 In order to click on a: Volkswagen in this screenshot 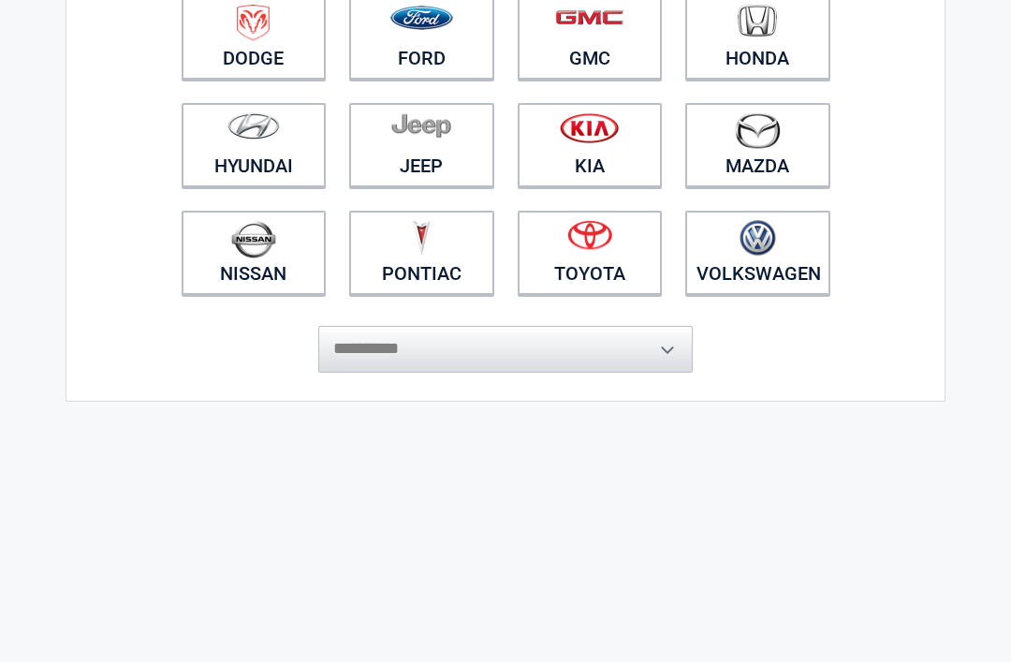, I will do `click(758, 254)`.